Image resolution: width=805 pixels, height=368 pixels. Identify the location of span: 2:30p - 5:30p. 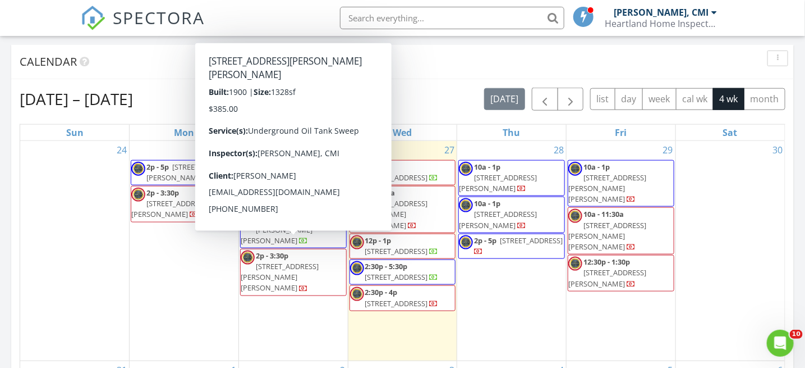
(387, 266).